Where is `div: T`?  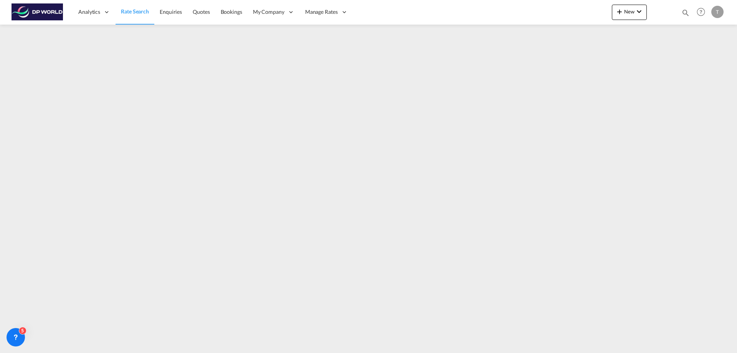 div: T is located at coordinates (718, 12).